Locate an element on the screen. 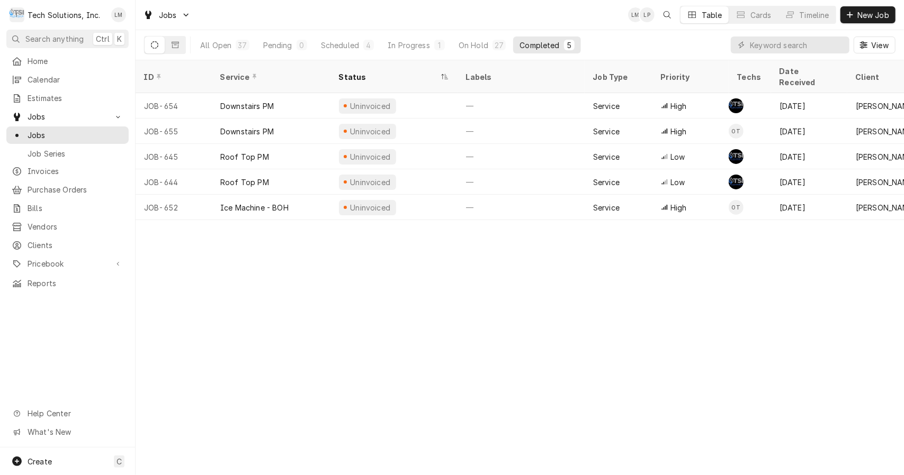 The width and height of the screenshot is (904, 475). a: Clients is located at coordinates (67, 245).